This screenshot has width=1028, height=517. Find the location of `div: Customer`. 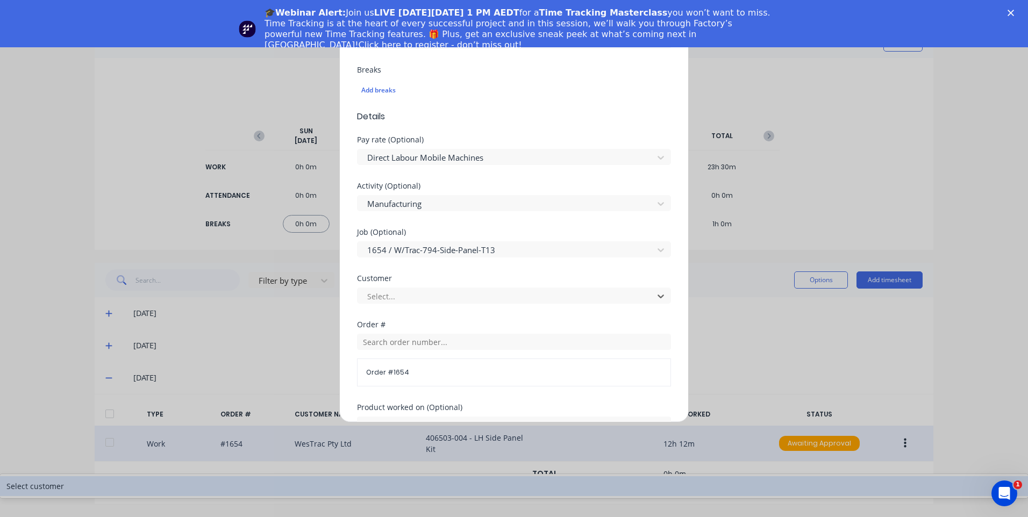

div: Customer is located at coordinates (514, 278).